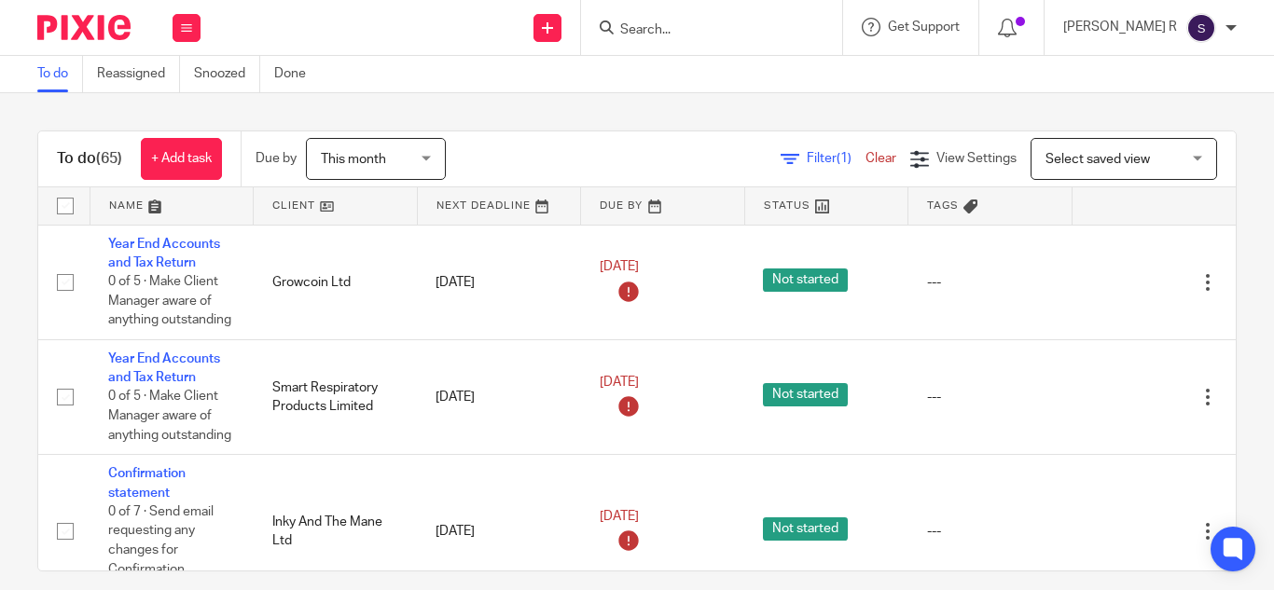 The height and width of the screenshot is (590, 1274). What do you see at coordinates (844, 159) in the screenshot?
I see `span: (1)` at bounding box center [844, 159].